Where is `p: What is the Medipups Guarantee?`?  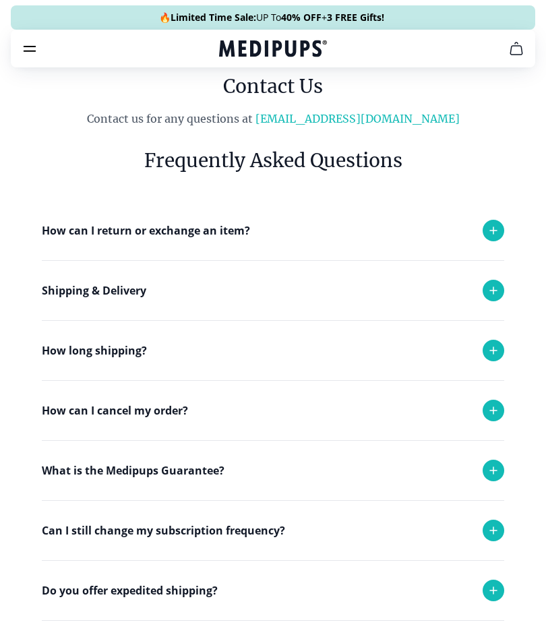
p: What is the Medipups Guarantee? is located at coordinates (133, 470).